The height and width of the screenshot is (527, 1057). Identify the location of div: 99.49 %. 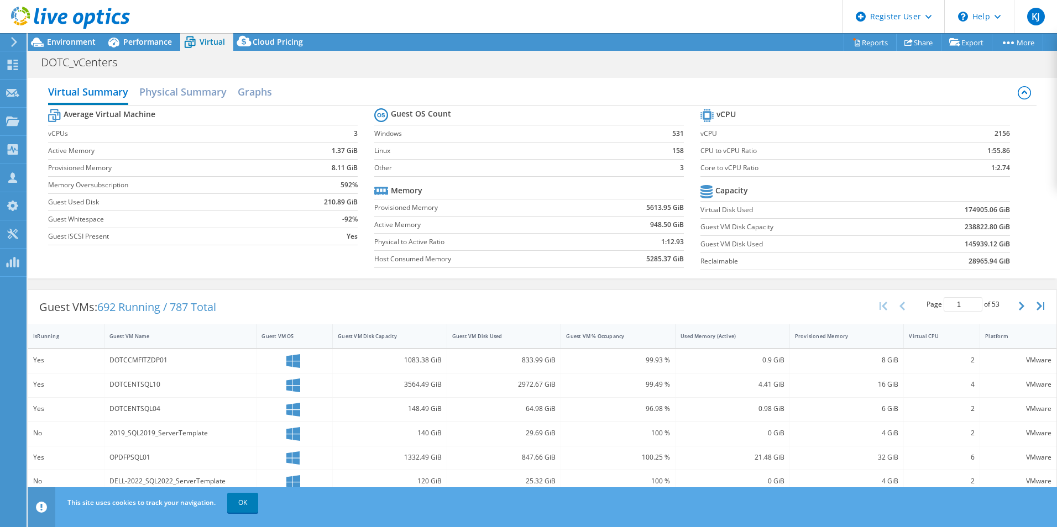
(618, 385).